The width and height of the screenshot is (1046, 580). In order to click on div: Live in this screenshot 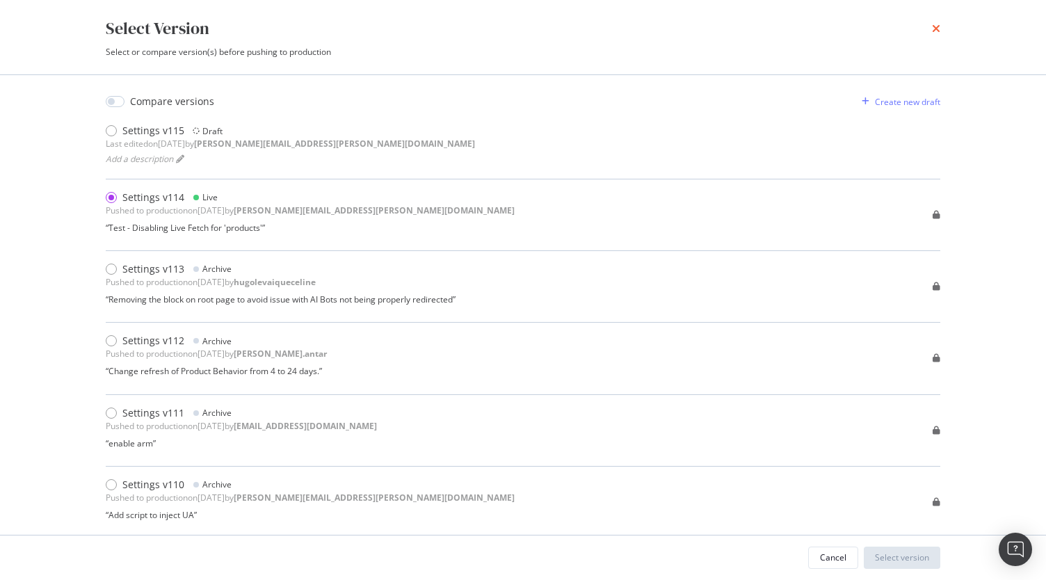, I will do `click(210, 197)`.